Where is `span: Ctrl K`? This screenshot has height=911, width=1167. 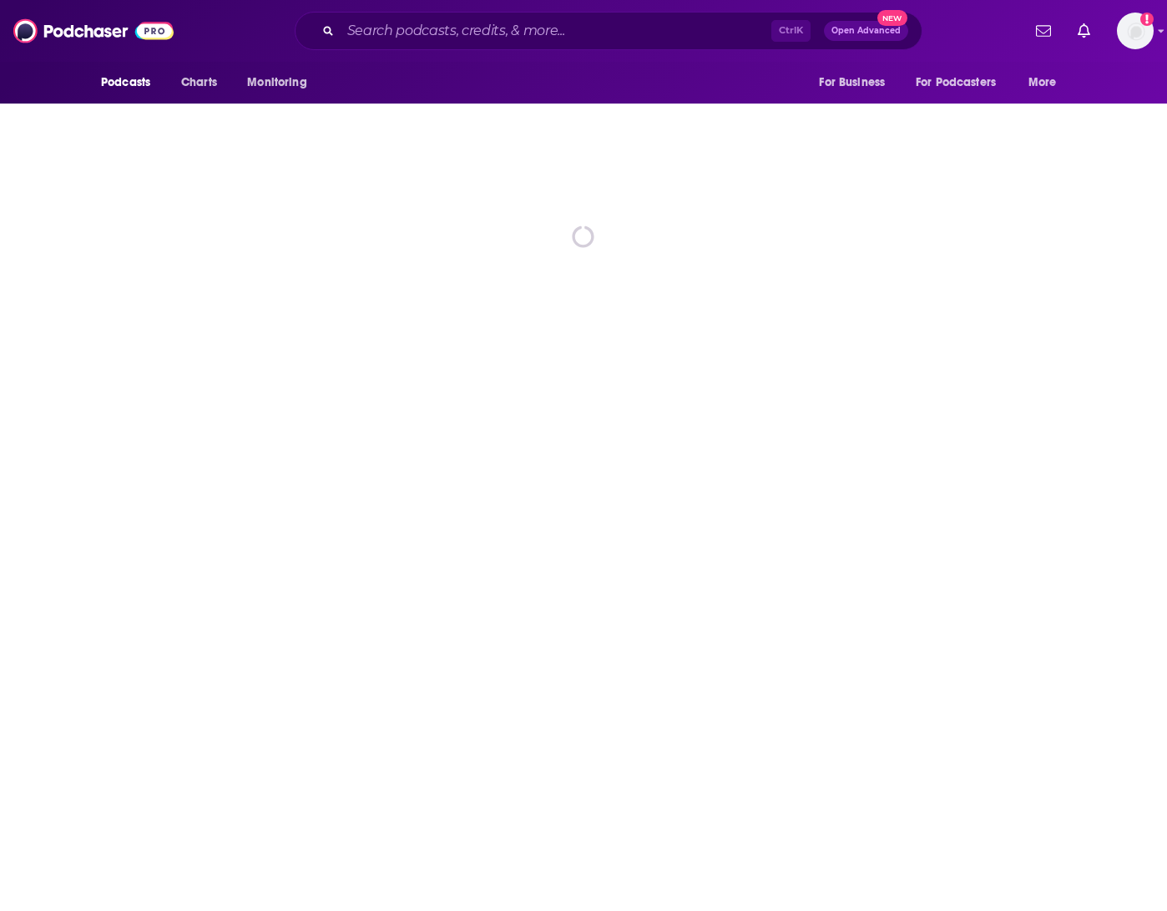
span: Ctrl K is located at coordinates (791, 31).